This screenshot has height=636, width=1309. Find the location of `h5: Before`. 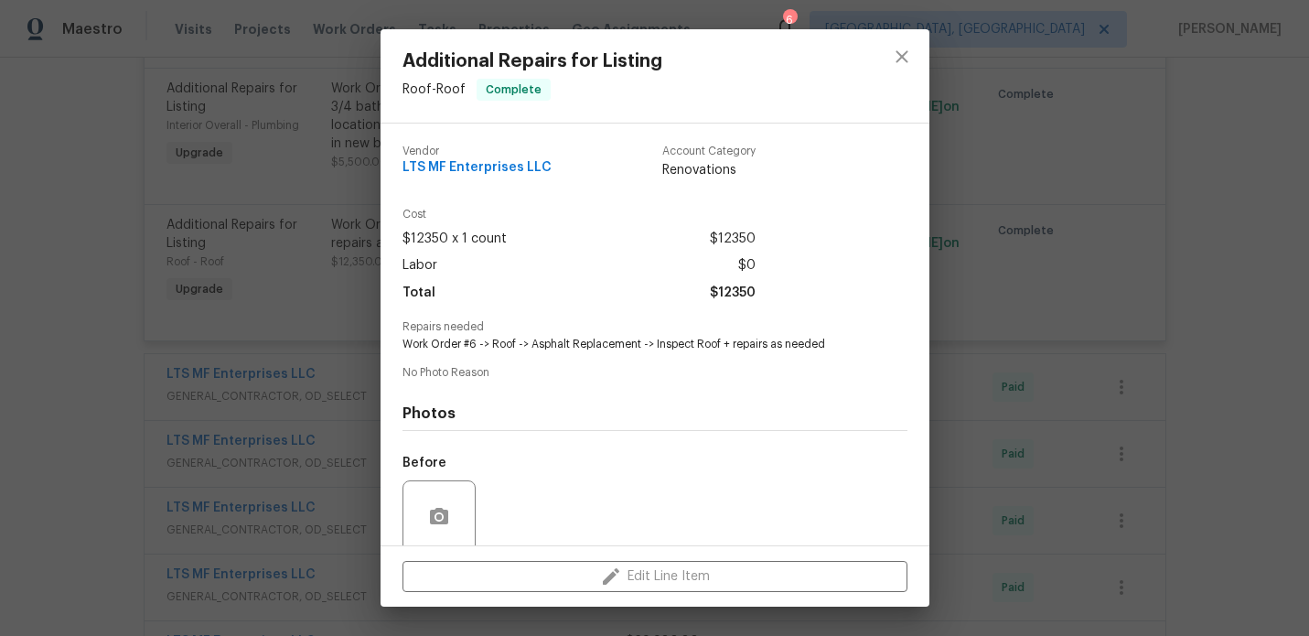

h5: Before is located at coordinates (425, 463).